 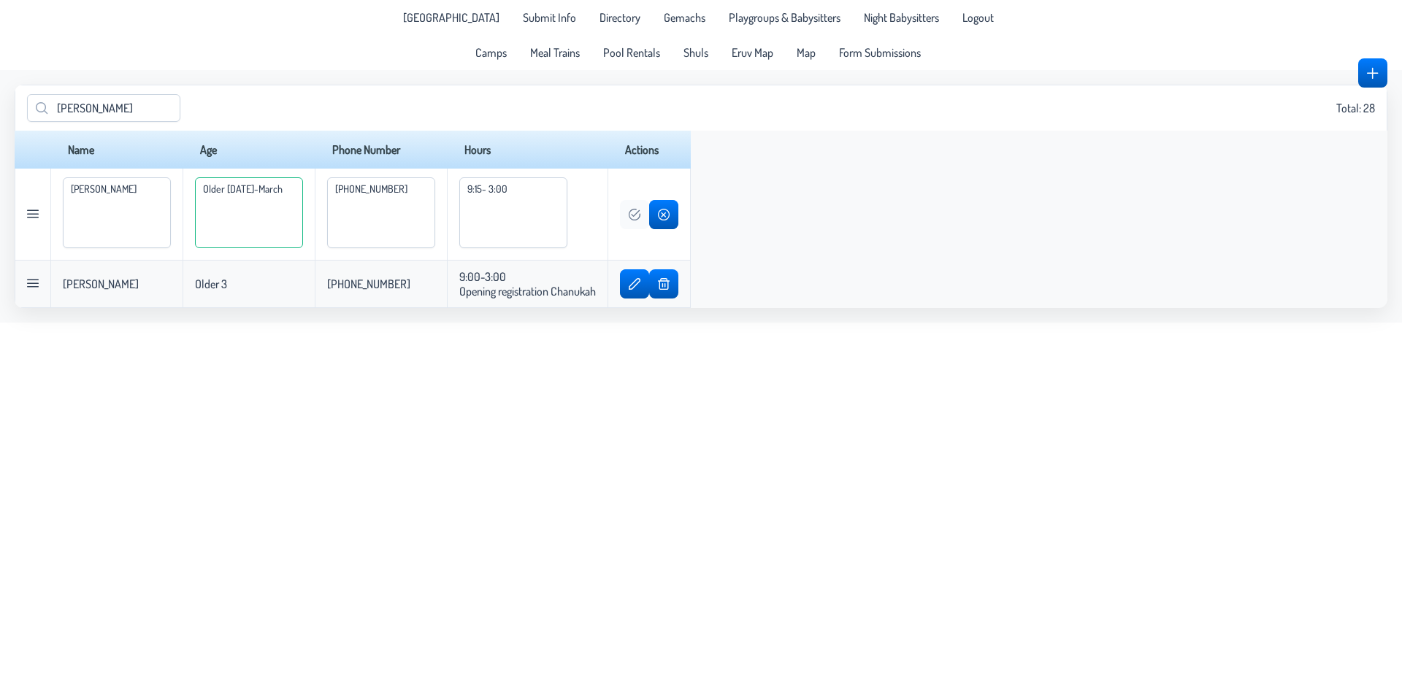 What do you see at coordinates (880, 53) in the screenshot?
I see `a: Form Submissions` at bounding box center [880, 53].